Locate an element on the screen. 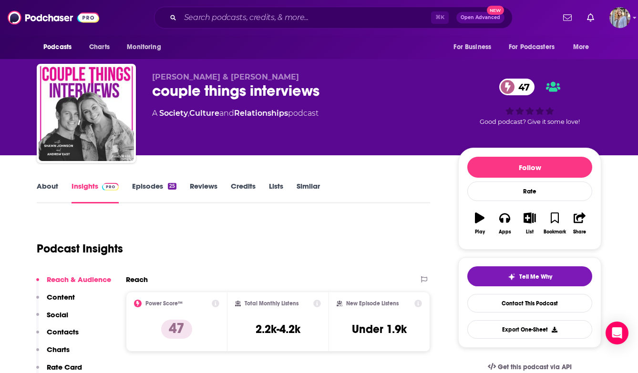 The image size is (638, 373). span: For Business is located at coordinates (472, 47).